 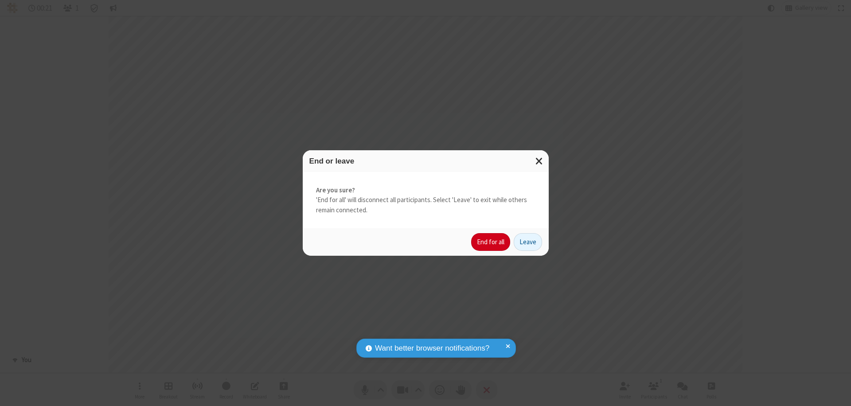 I want to click on button: Close modal, so click(x=539, y=161).